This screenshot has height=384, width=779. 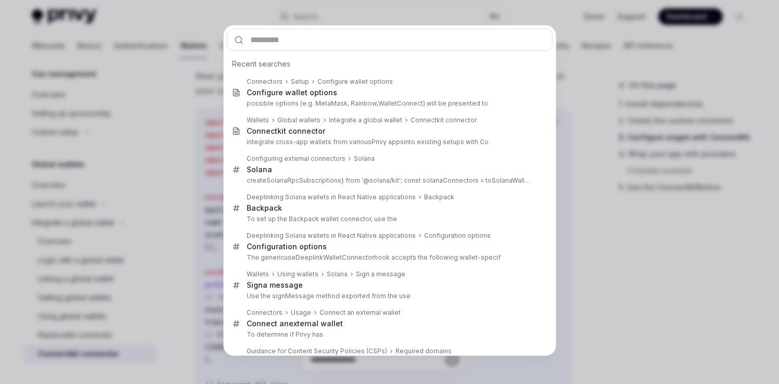 I want to click on b: WalletConnect, so click(x=401, y=103).